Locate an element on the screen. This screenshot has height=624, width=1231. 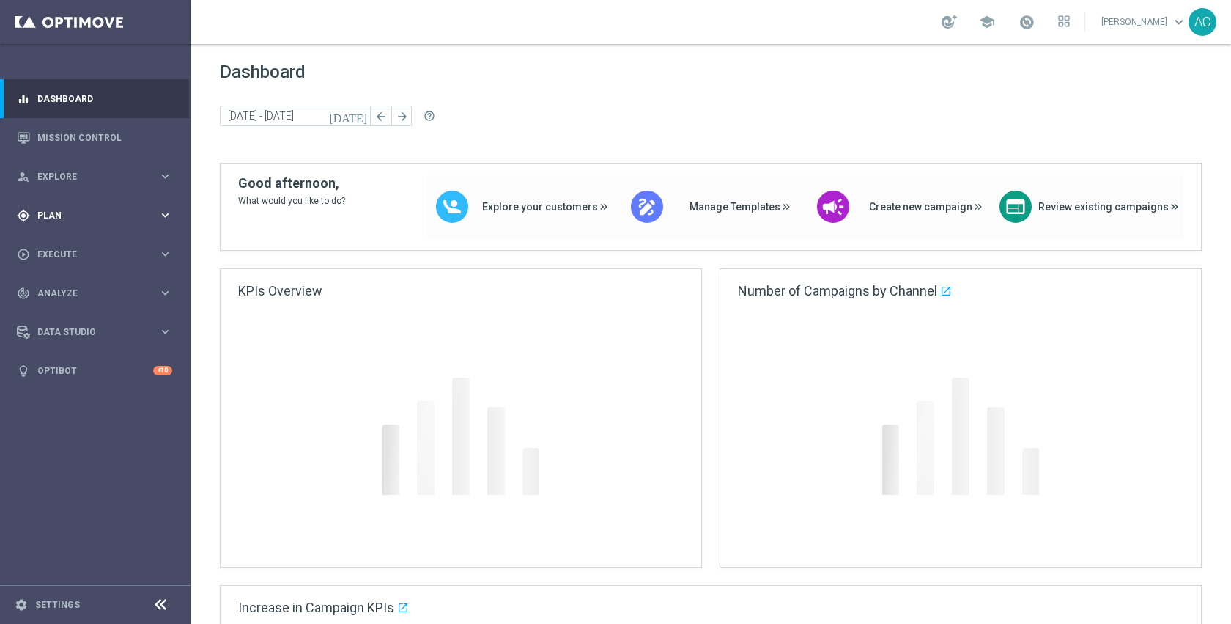
div: gps_fixed Plan keyboard_arrow_right is located at coordinates (95, 215).